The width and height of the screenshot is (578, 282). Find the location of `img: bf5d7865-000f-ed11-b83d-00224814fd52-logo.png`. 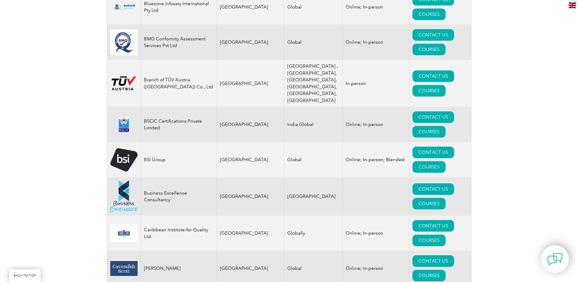

img: bf5d7865-000f-ed11-b83d-00224814fd52-logo.png is located at coordinates (124, 7).